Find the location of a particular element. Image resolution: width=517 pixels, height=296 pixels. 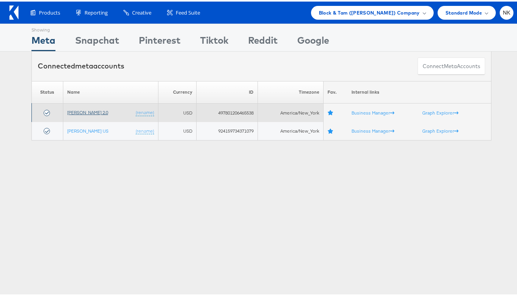

button: ConnectmetaAccounts is located at coordinates (451, 64).